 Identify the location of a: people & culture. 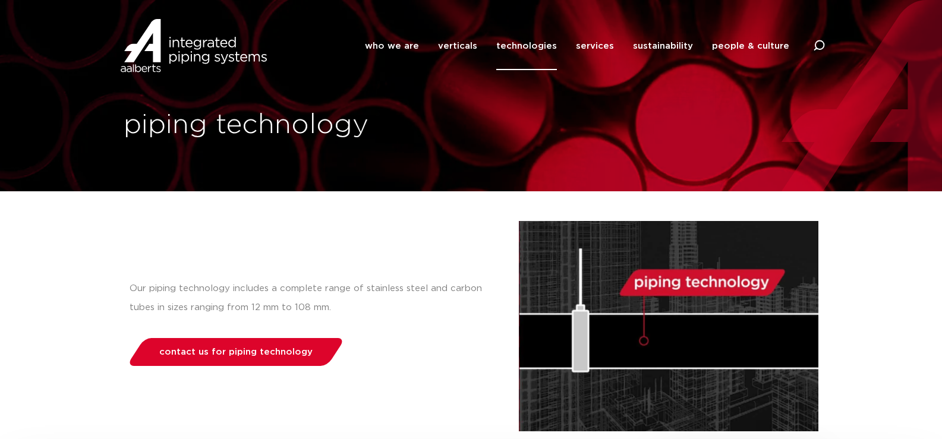
(750, 46).